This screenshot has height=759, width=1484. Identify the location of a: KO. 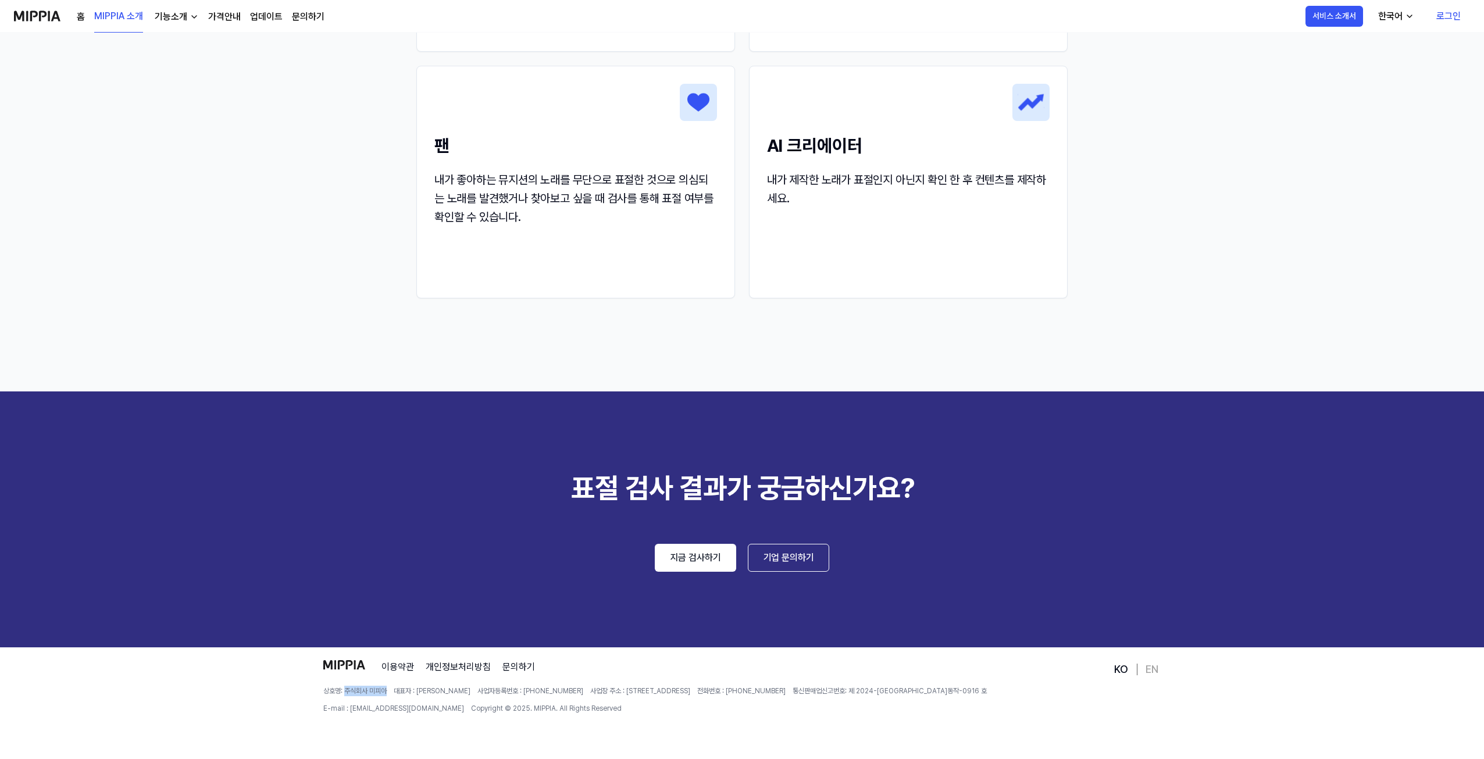
(1121, 669).